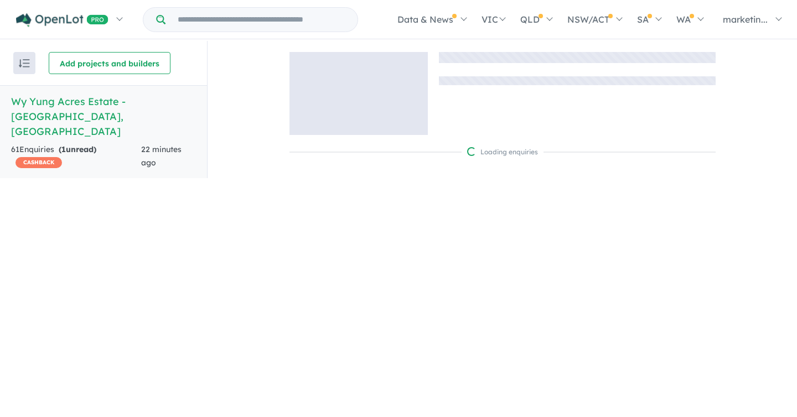 Image resolution: width=797 pixels, height=417 pixels. What do you see at coordinates (161, 156) in the screenshot?
I see `span: 22 minutes ago` at bounding box center [161, 156].